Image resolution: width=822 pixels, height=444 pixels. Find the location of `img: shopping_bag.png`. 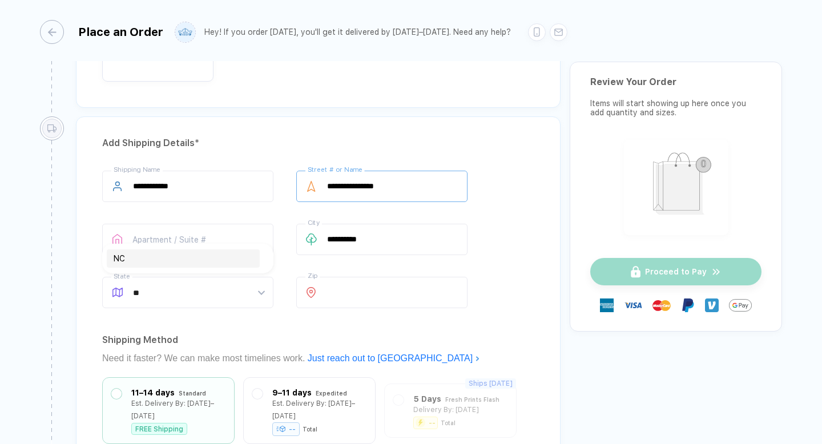

img: shopping_bag.png is located at coordinates (676, 186).